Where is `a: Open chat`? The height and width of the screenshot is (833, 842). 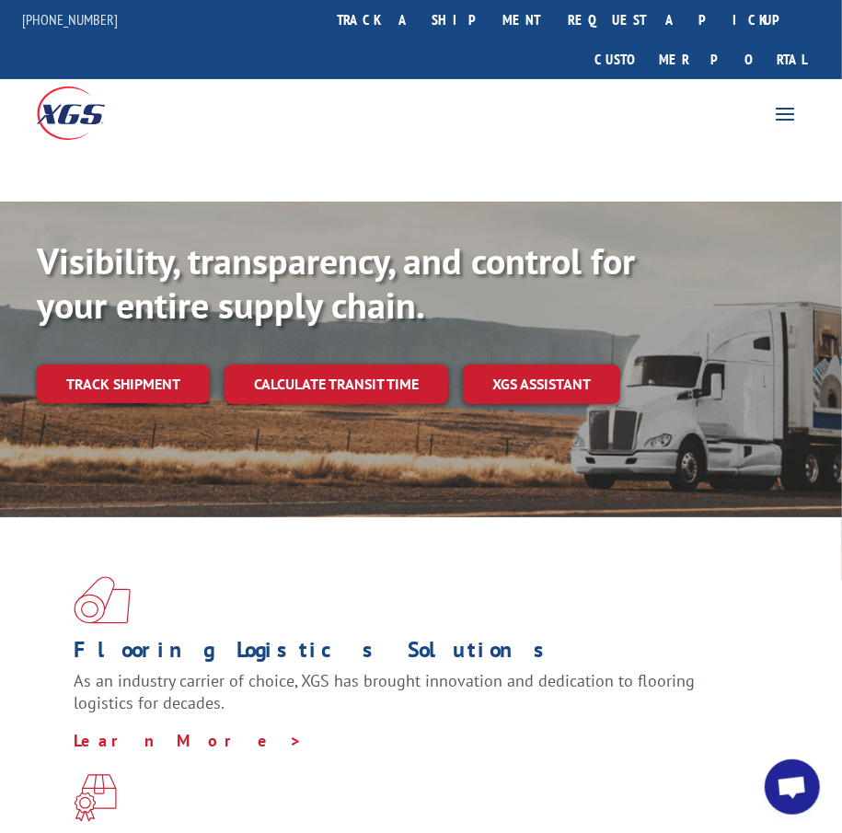 a: Open chat is located at coordinates (792, 787).